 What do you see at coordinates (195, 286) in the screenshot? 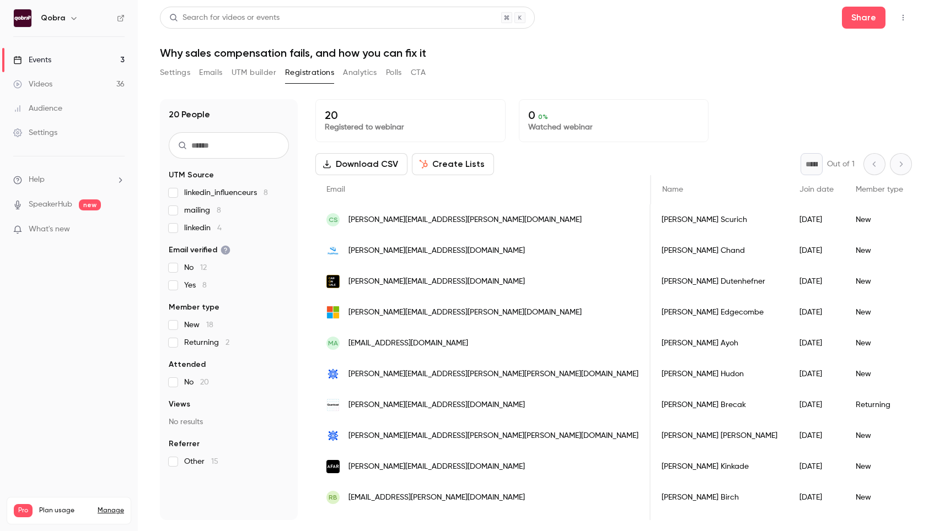
I see `span: Yes` at bounding box center [195, 286].